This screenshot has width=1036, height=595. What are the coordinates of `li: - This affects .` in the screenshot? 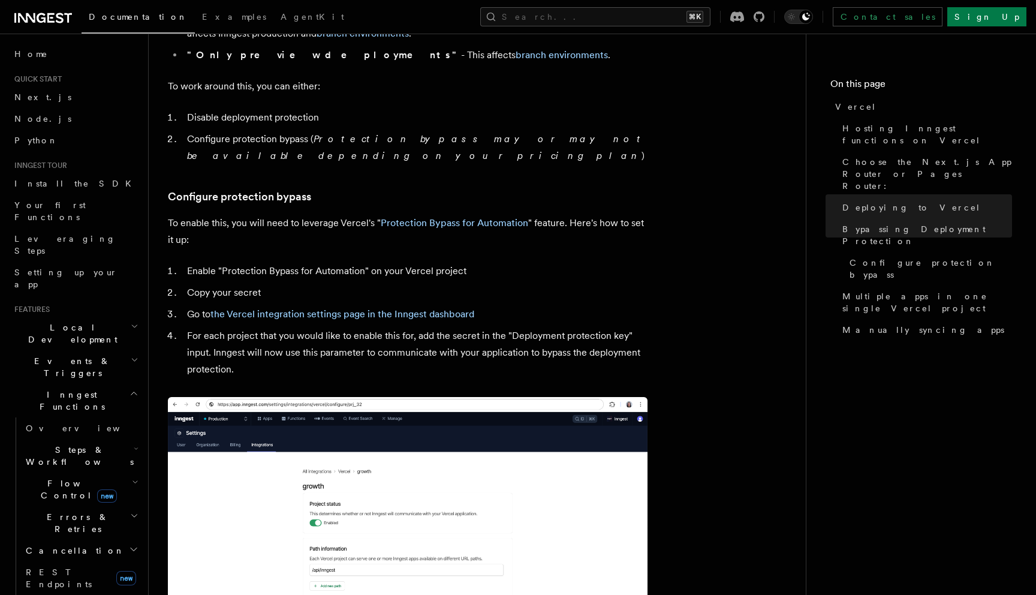 It's located at (415, 55).